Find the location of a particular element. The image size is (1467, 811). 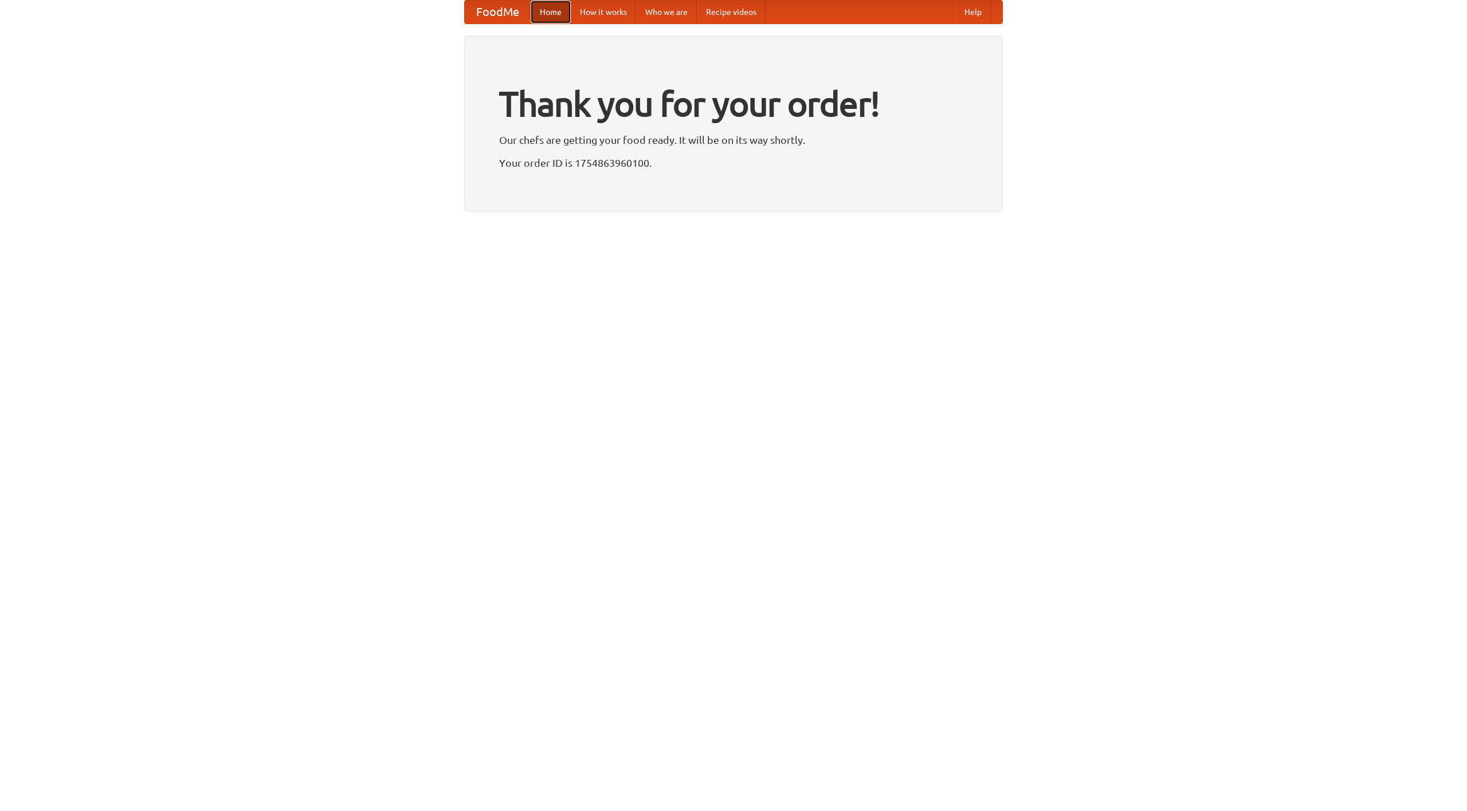

h1: Thank you for your order! is located at coordinates (733, 104).